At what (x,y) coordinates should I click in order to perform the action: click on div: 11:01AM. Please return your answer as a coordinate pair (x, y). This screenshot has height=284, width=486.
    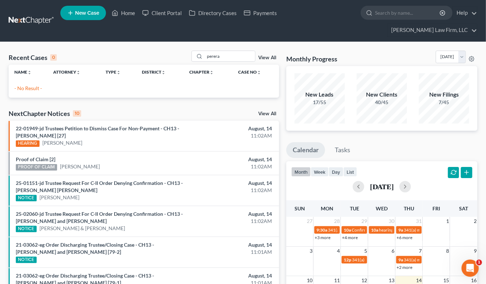
    Looking at the image, I should click on (232, 252).